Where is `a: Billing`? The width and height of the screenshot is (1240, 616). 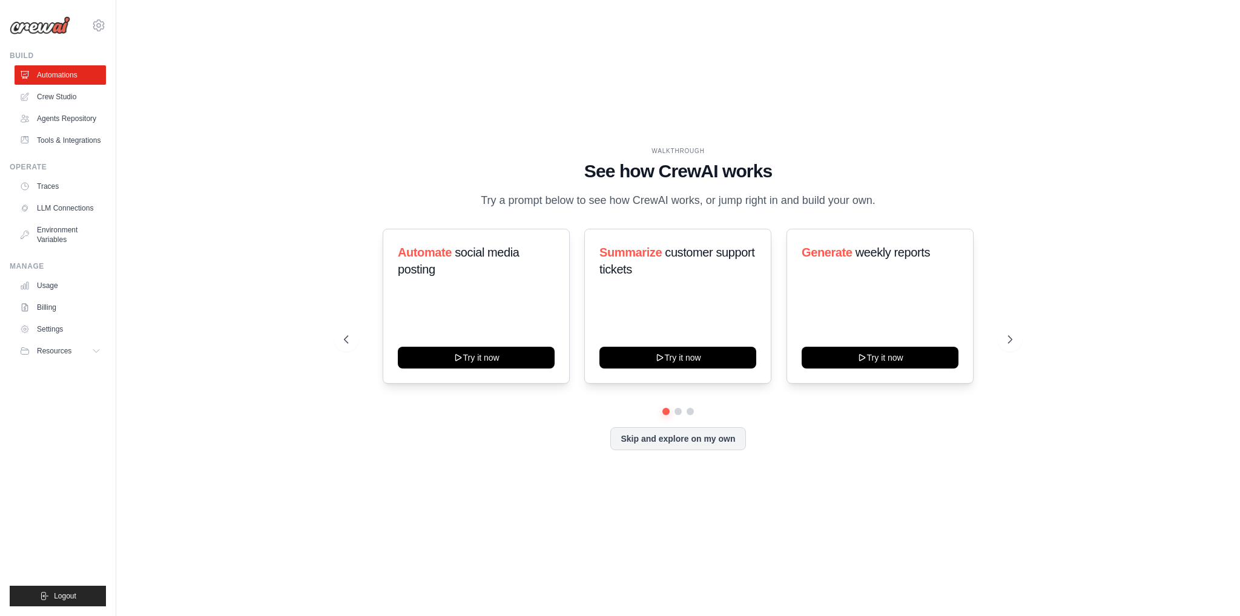 a: Billing is located at coordinates (60, 308).